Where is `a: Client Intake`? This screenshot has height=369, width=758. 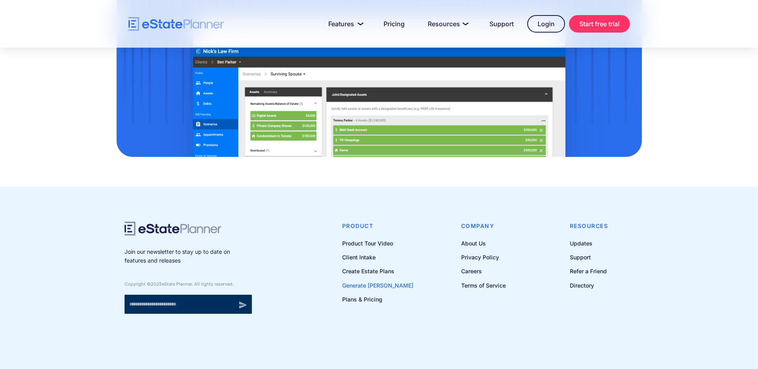 a: Client Intake is located at coordinates (377, 257).